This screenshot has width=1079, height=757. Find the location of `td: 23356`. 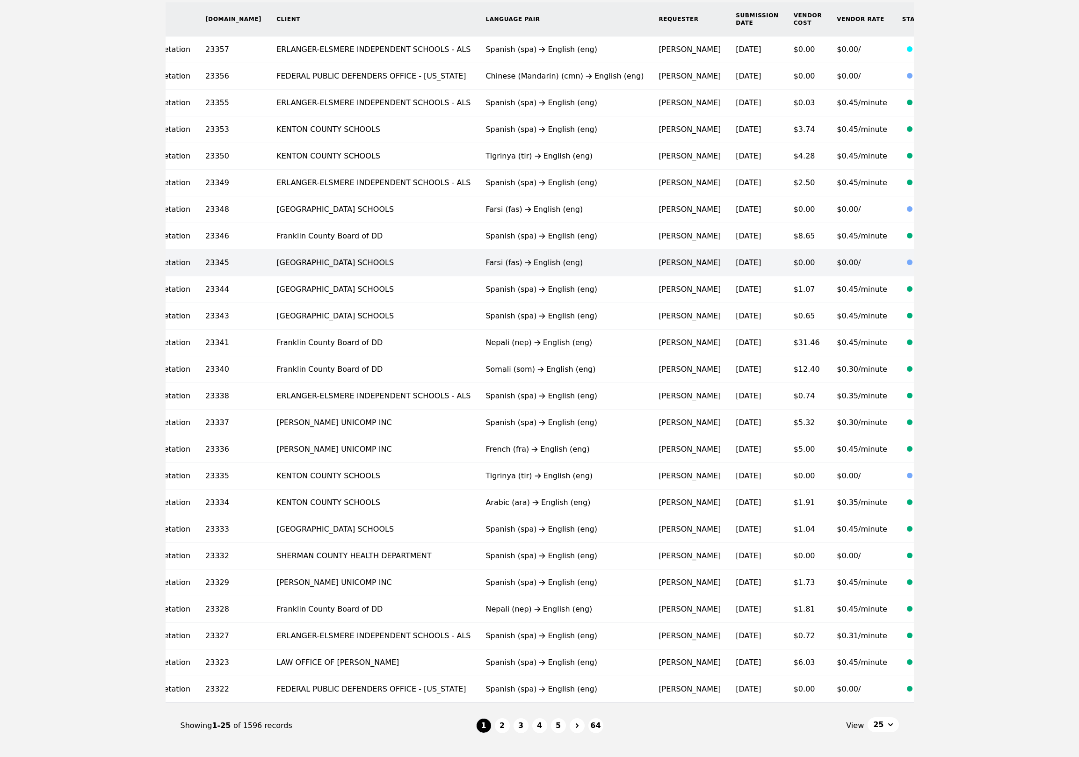

td: 23356 is located at coordinates (233, 76).